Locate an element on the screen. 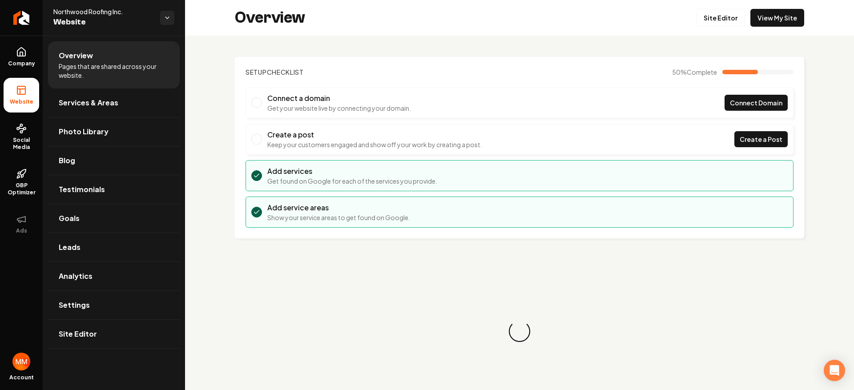 This screenshot has width=854, height=390. span: GBP Optimizer is located at coordinates (21, 189).